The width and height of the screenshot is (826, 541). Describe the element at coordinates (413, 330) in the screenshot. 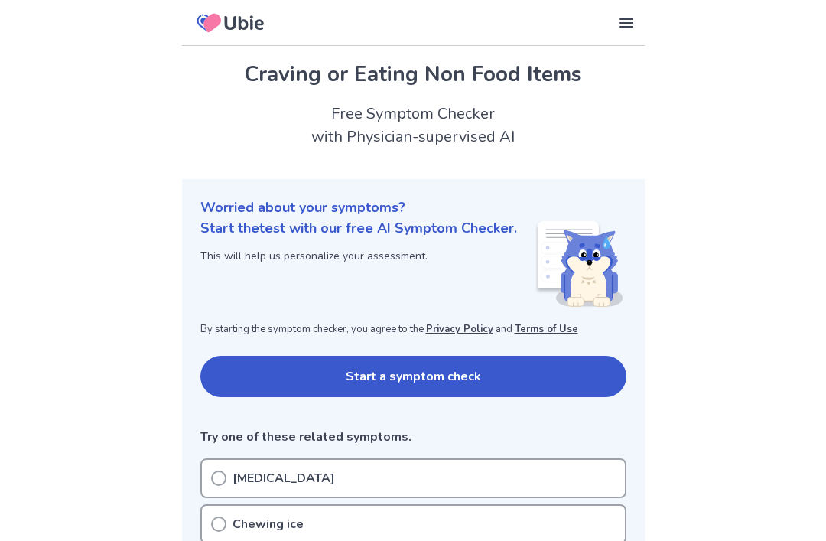

I see `p: By starting the symptom checker, you agree to the and` at that location.